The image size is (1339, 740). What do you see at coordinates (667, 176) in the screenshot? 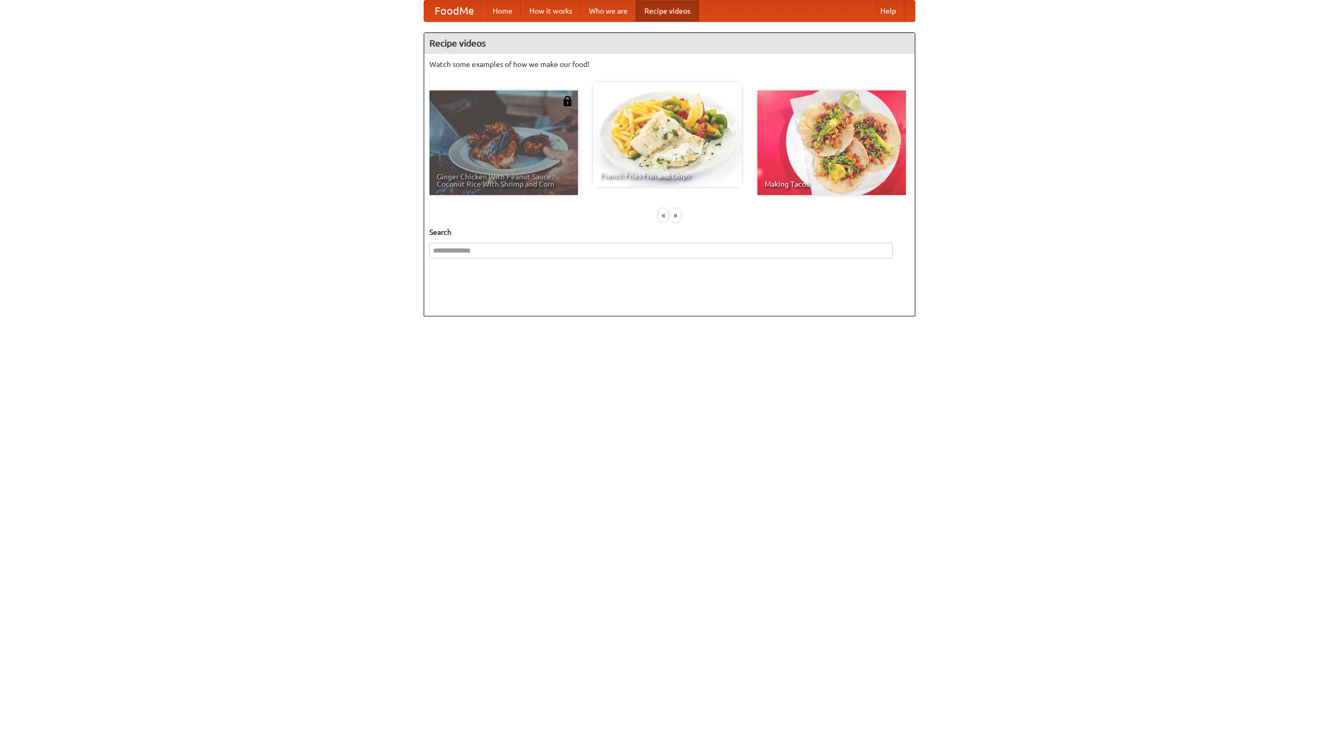
I see `span: French Fries Fish and Chips` at bounding box center [667, 176].